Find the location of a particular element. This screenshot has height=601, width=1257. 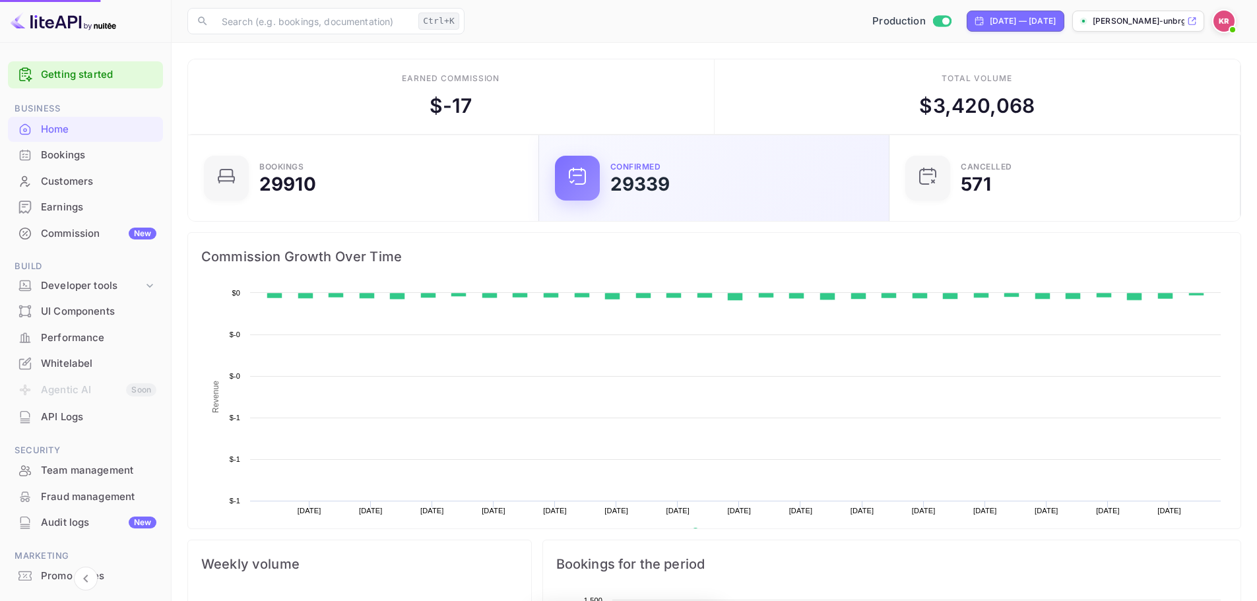

a: Getting started is located at coordinates (98, 75).